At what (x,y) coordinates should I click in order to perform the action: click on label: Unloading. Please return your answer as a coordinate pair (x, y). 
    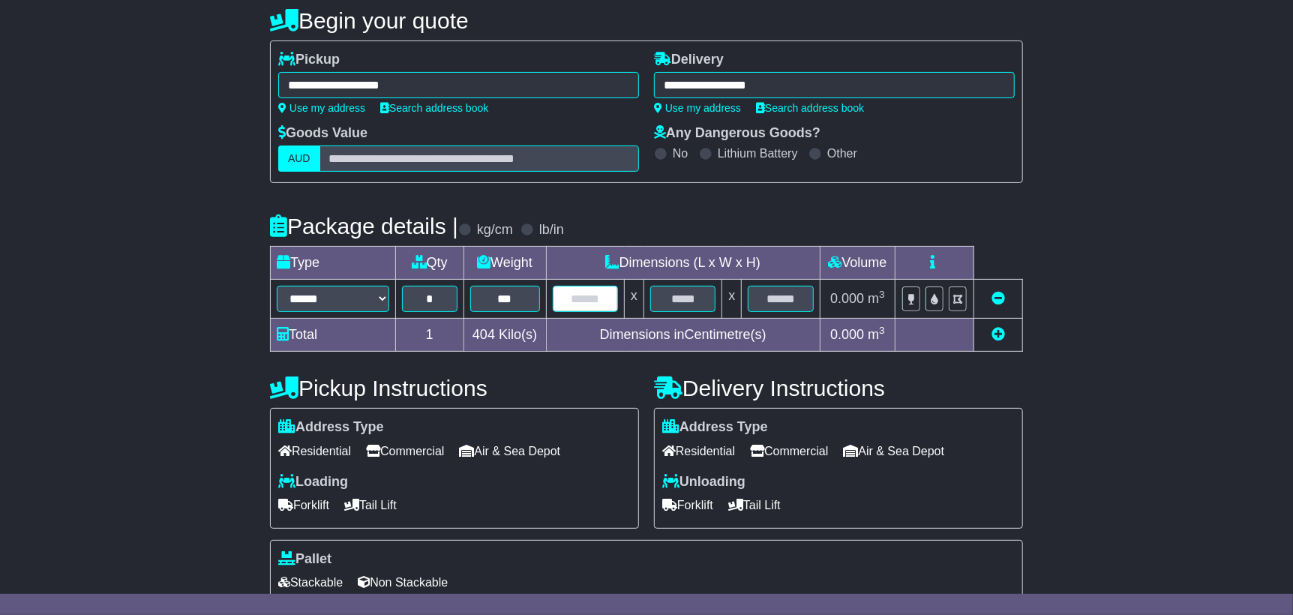
    Looking at the image, I should click on (703, 482).